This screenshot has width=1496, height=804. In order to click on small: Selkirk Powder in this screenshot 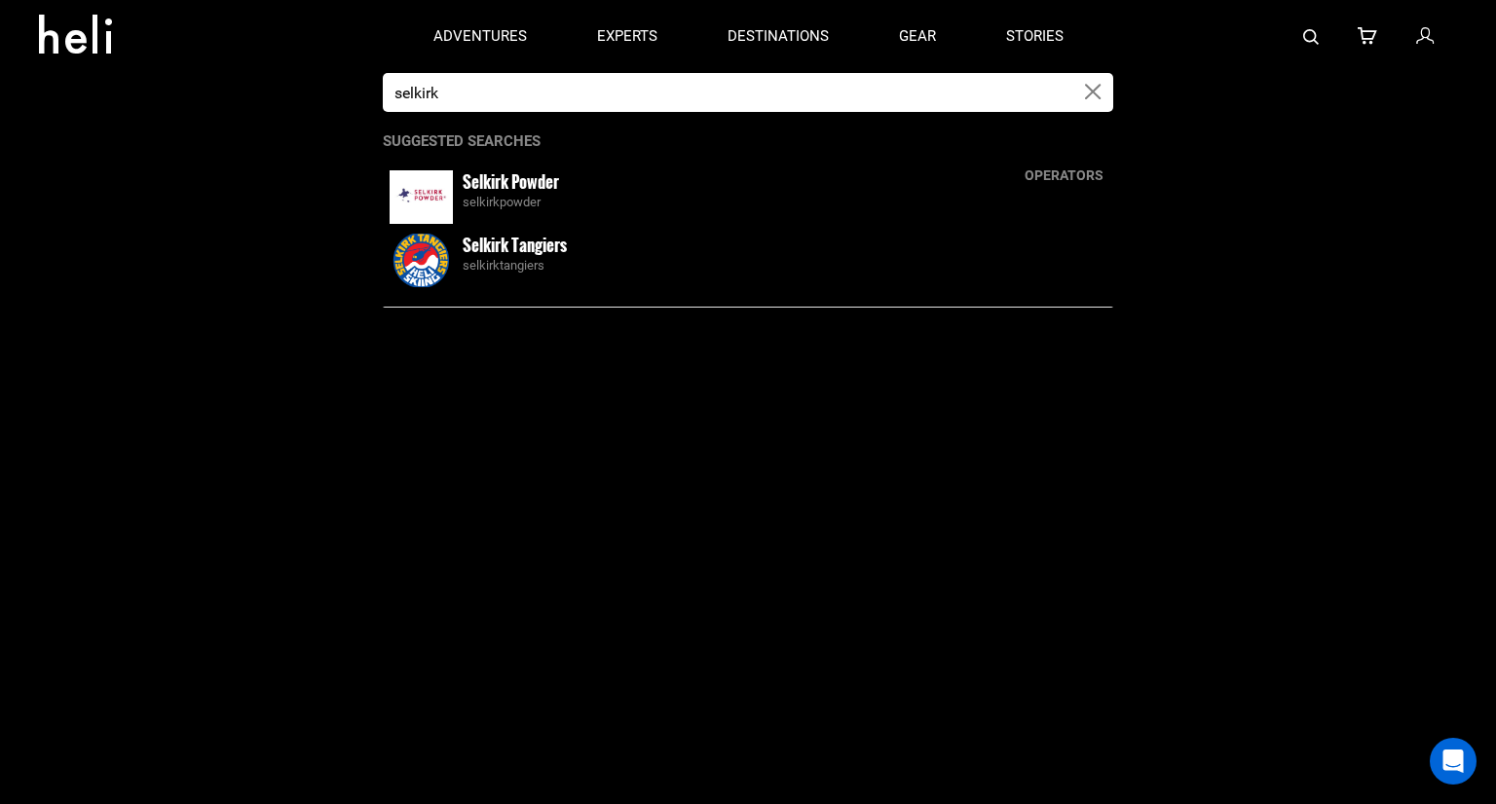, I will do `click(510, 181)`.